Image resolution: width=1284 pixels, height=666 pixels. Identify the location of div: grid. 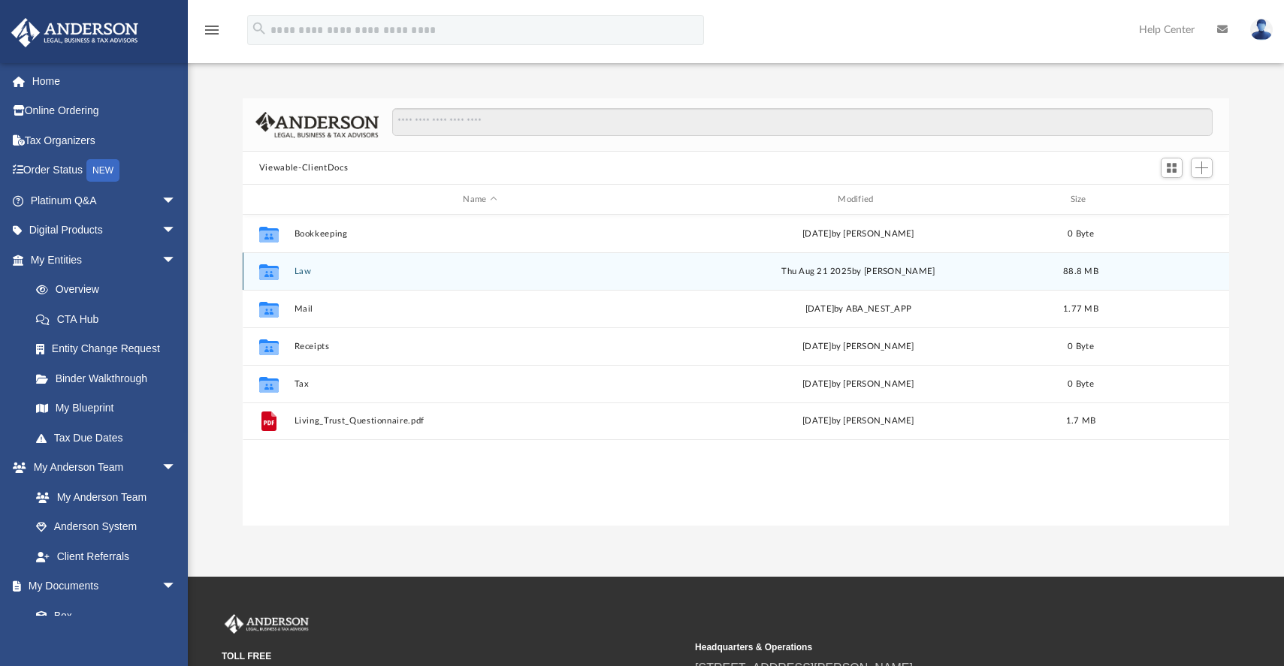
(735, 370).